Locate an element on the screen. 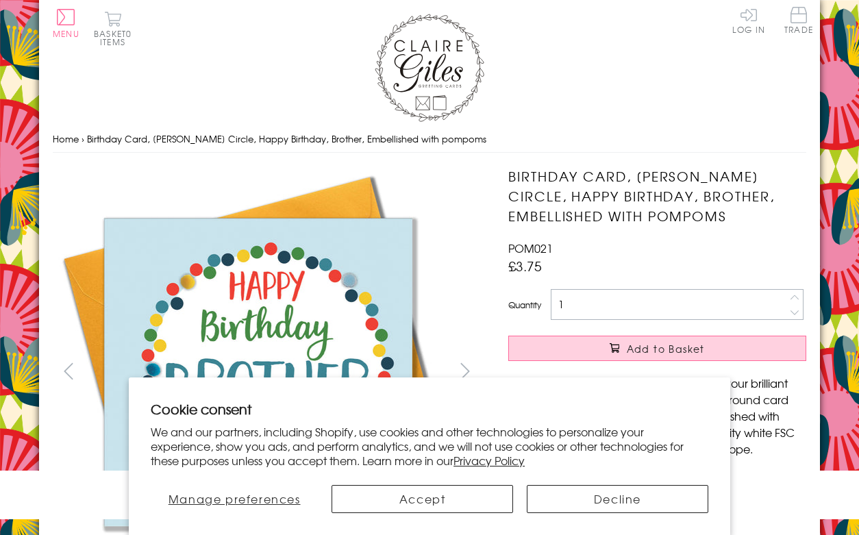 The image size is (859, 535). img: Claire Giles Greetings Cards is located at coordinates (429, 68).